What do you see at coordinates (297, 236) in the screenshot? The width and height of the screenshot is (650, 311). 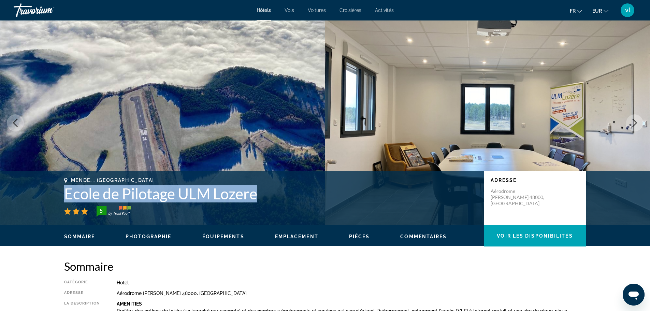 I see `span: Emplacement` at bounding box center [297, 236].